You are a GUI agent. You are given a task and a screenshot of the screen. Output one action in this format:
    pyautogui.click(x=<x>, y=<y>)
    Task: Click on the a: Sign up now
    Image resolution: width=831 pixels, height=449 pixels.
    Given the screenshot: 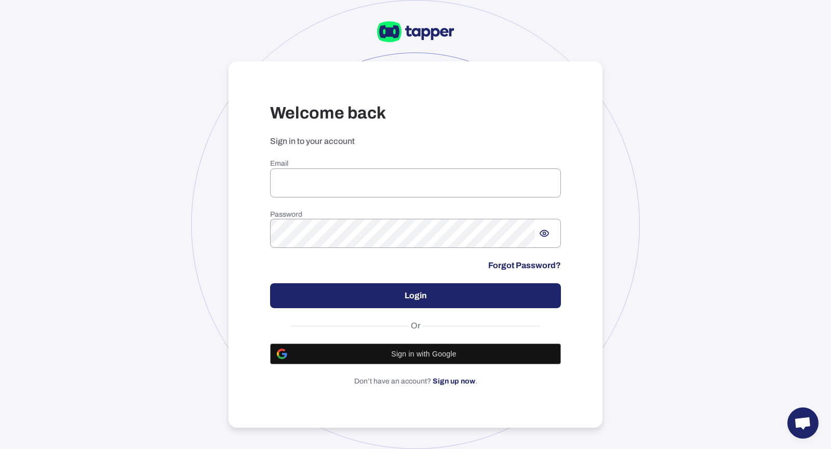 What is the action you would take?
    pyautogui.click(x=454, y=381)
    